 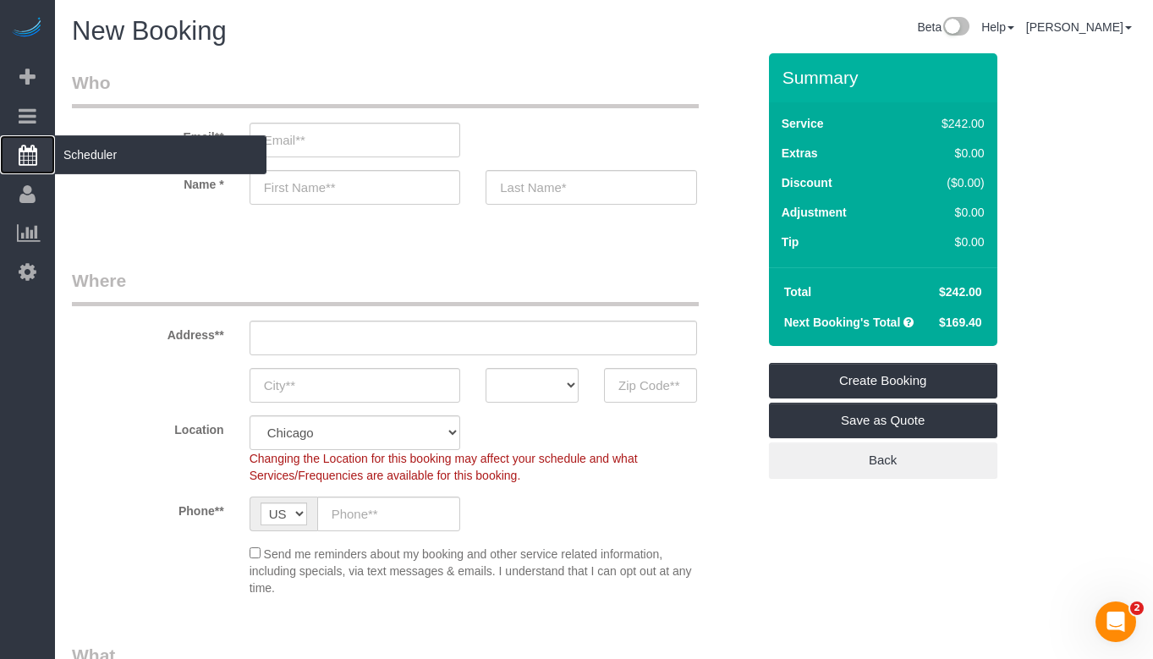 I want to click on a: Back, so click(x=883, y=460).